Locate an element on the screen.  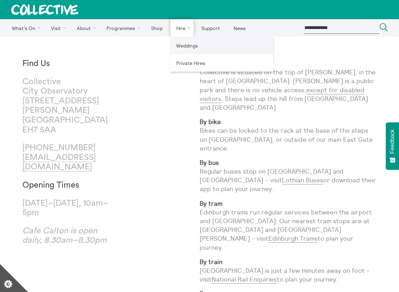
strong: Opening Times is located at coordinates (51, 185).